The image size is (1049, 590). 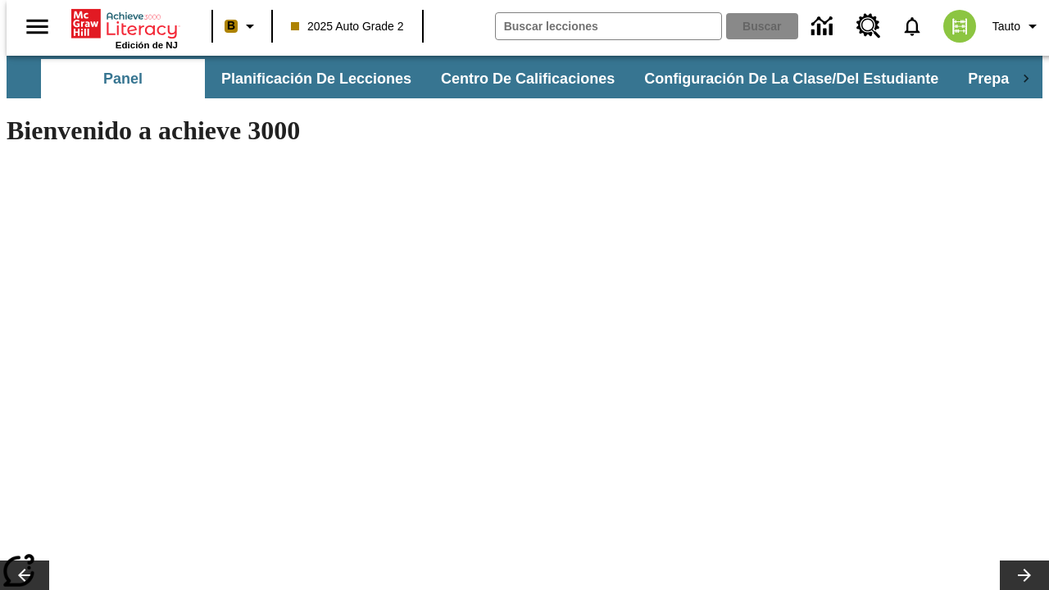 What do you see at coordinates (125, 28) in the screenshot?
I see `div: Portada` at bounding box center [125, 28].